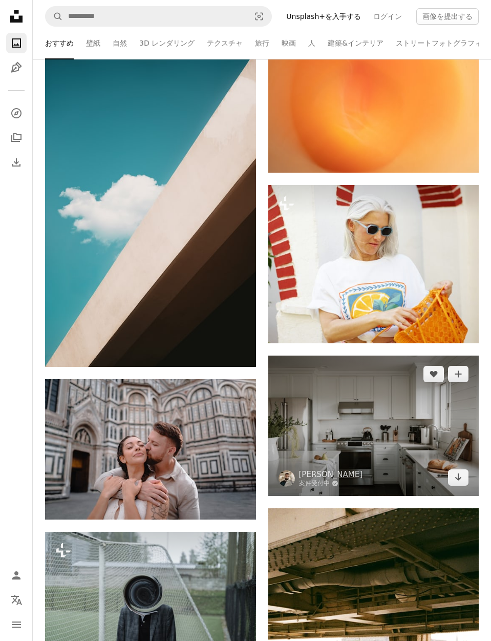 This screenshot has height=641, width=491. What do you see at coordinates (355, 43) in the screenshot?
I see `a: 建築&インテリア` at bounding box center [355, 43].